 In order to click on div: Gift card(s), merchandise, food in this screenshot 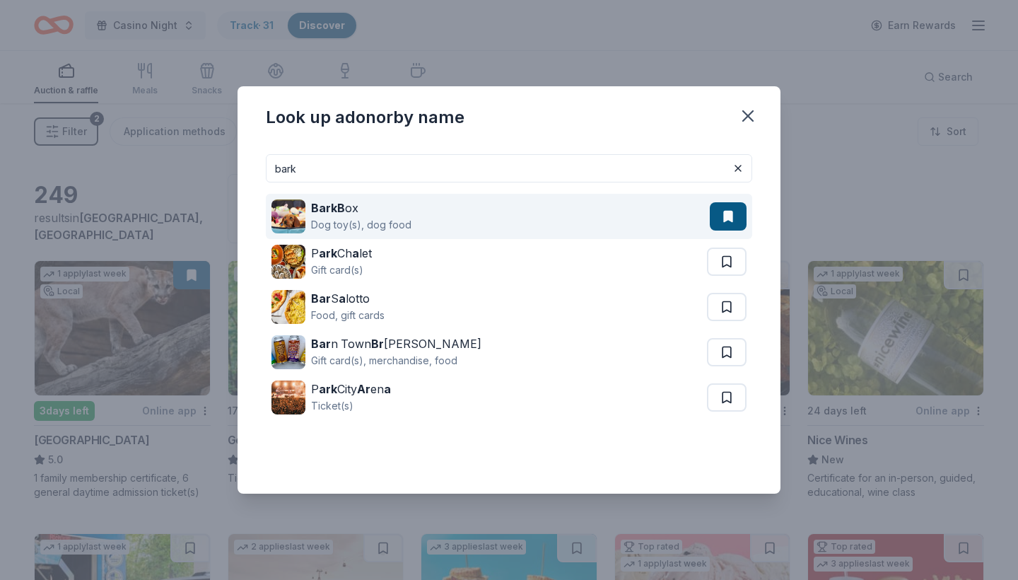, I will do `click(396, 361)`.